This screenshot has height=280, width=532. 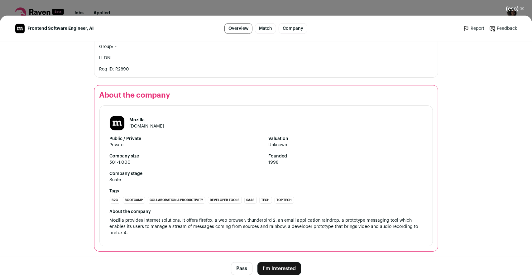 I want to click on span: Unknown, so click(x=346, y=145).